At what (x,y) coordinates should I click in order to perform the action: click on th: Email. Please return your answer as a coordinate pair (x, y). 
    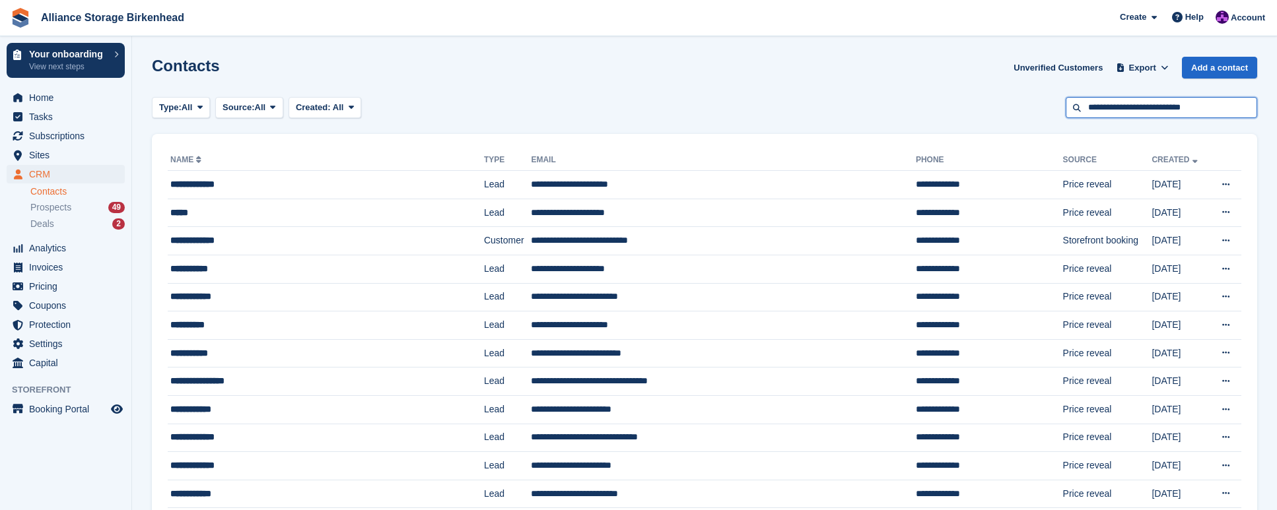
    Looking at the image, I should click on (723, 160).